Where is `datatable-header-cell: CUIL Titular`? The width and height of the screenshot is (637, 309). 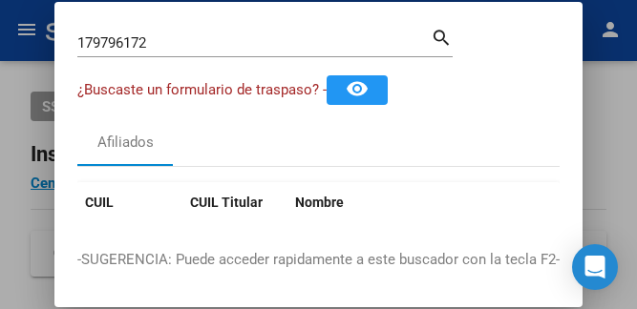
datatable-header-cell: CUIL Titular is located at coordinates (235, 202).